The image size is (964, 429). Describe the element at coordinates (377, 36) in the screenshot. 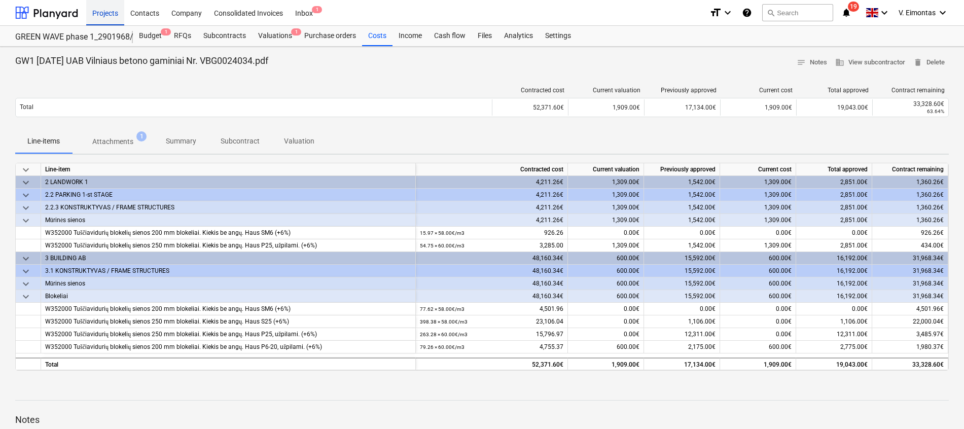

I see `div: Costs` at that location.